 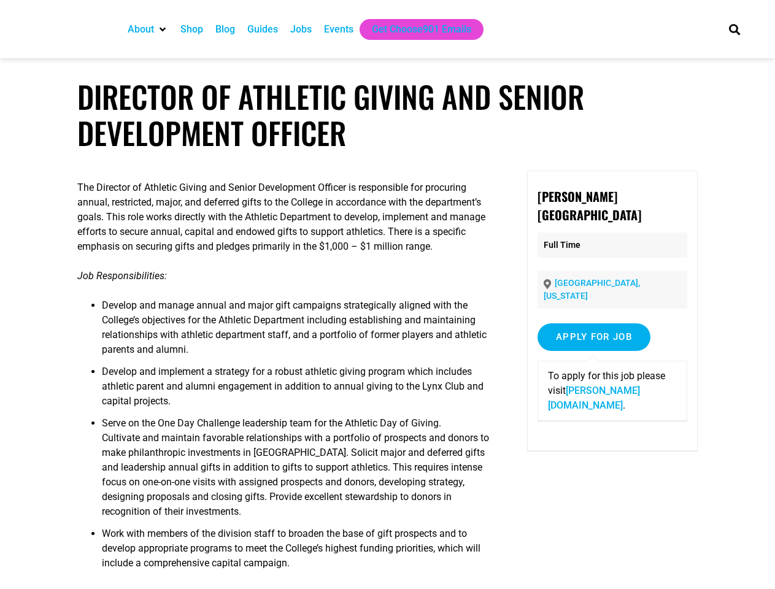 I want to click on input: Apply for job, so click(x=594, y=337).